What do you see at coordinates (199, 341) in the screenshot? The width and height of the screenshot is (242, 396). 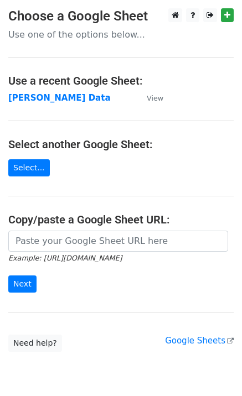 I see `a: Google Sheets` at bounding box center [199, 341].